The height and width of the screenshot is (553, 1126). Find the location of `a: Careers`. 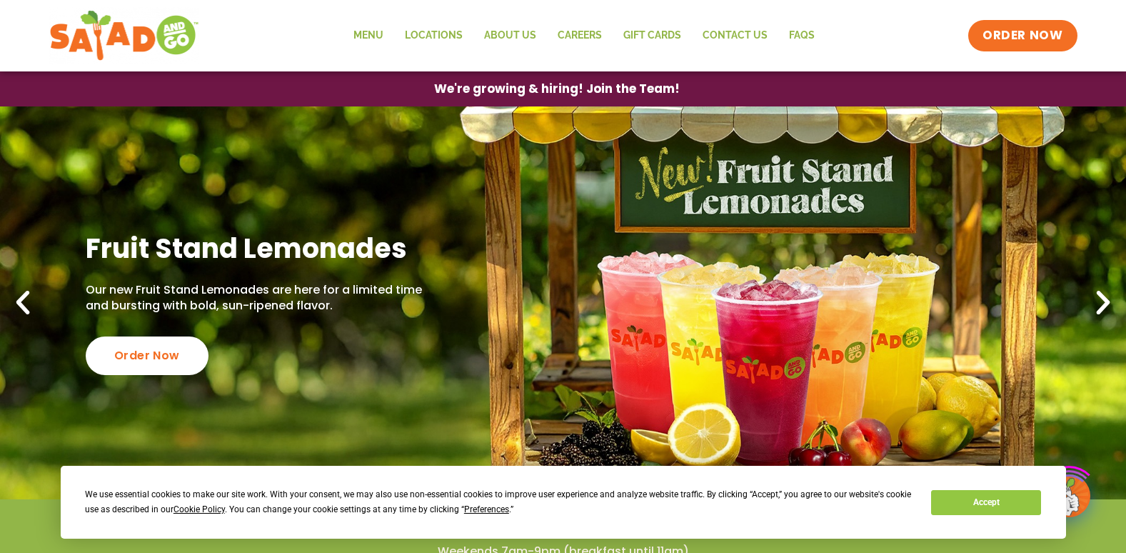

a: Careers is located at coordinates (580, 36).